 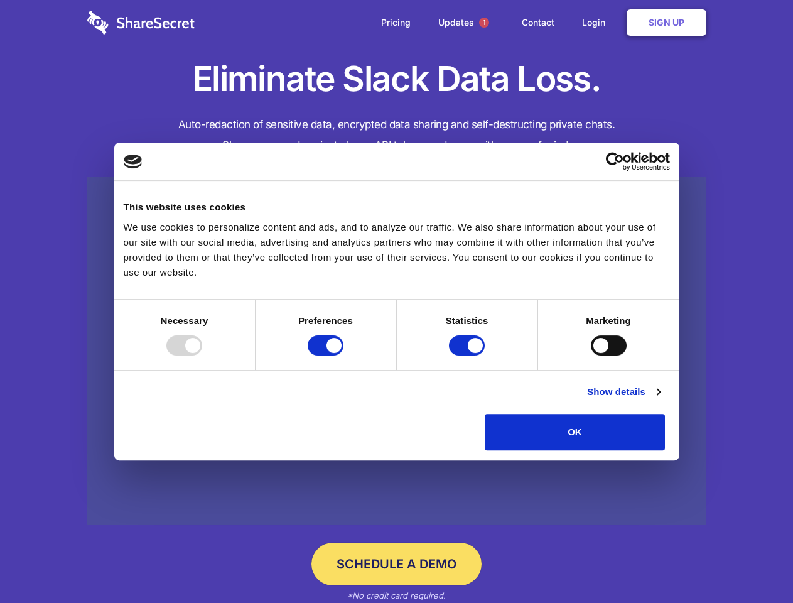 I want to click on a: Login, so click(x=597, y=23).